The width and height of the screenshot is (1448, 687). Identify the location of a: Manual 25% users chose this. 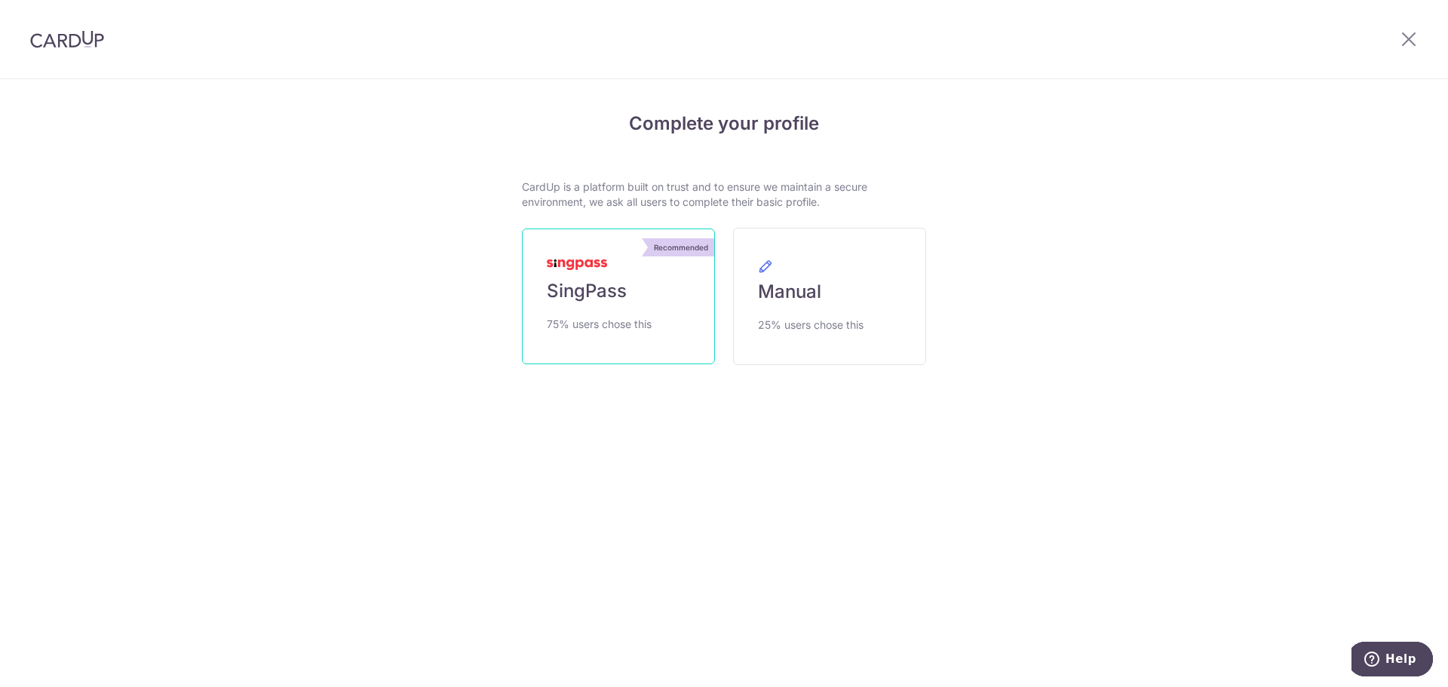
(830, 296).